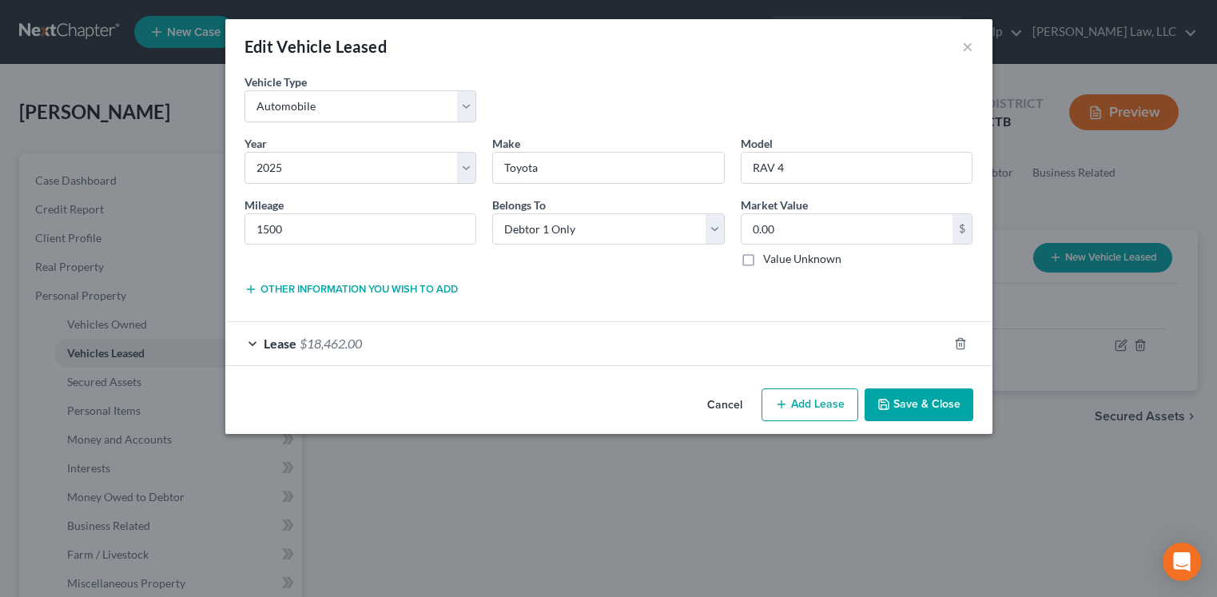 Image resolution: width=1217 pixels, height=597 pixels. What do you see at coordinates (810, 405) in the screenshot?
I see `button: Add Lease` at bounding box center [810, 405].